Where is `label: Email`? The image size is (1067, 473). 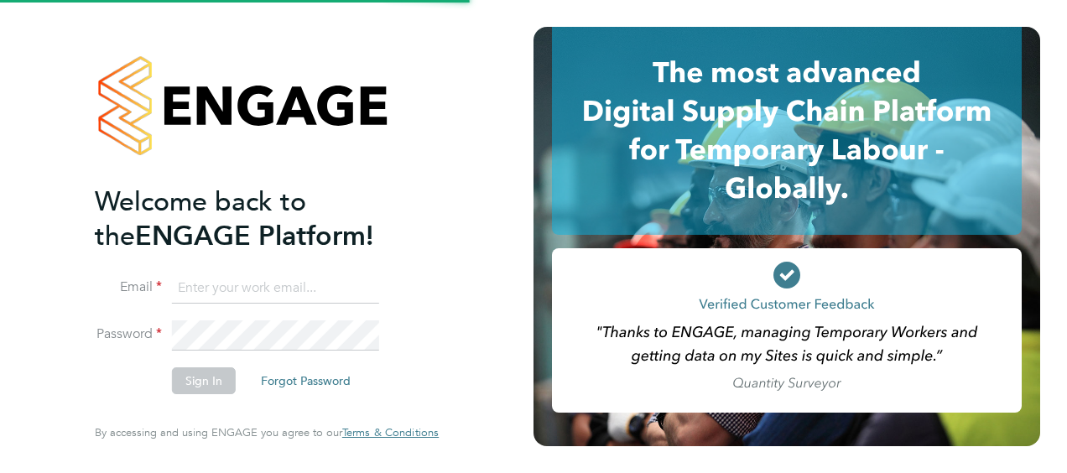
label: Email is located at coordinates (128, 287).